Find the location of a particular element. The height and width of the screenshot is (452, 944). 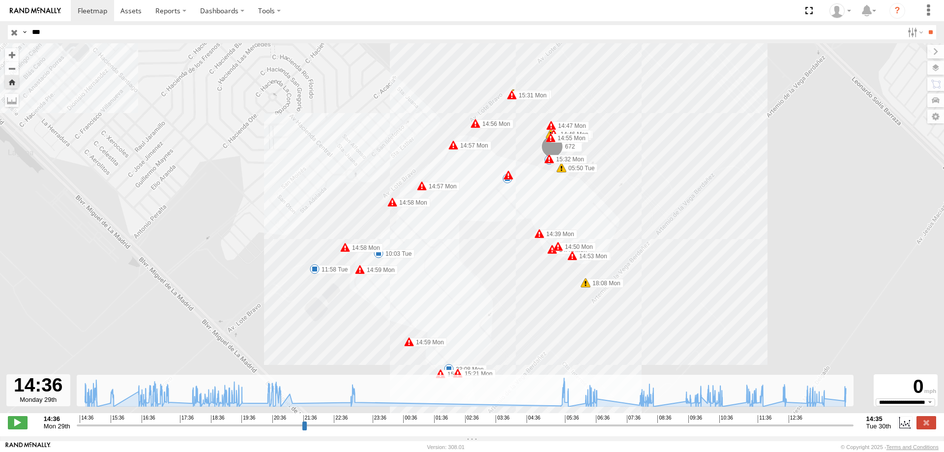

span: 20:36 is located at coordinates (279, 419).